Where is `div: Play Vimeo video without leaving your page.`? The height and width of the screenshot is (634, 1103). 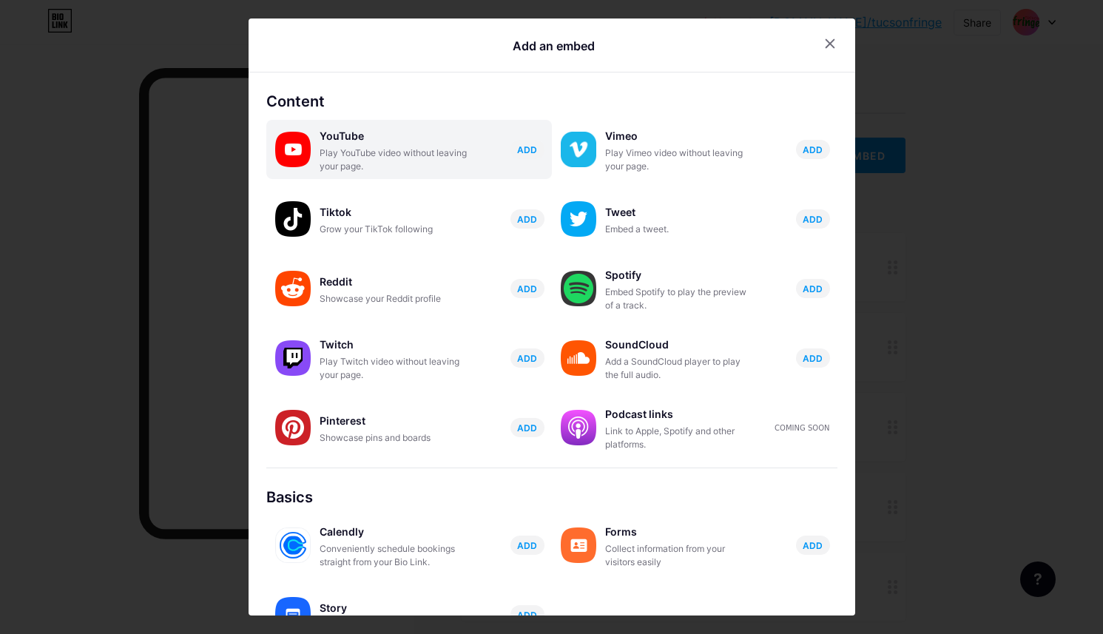 div: Play Vimeo video without leaving your page. is located at coordinates (679, 160).